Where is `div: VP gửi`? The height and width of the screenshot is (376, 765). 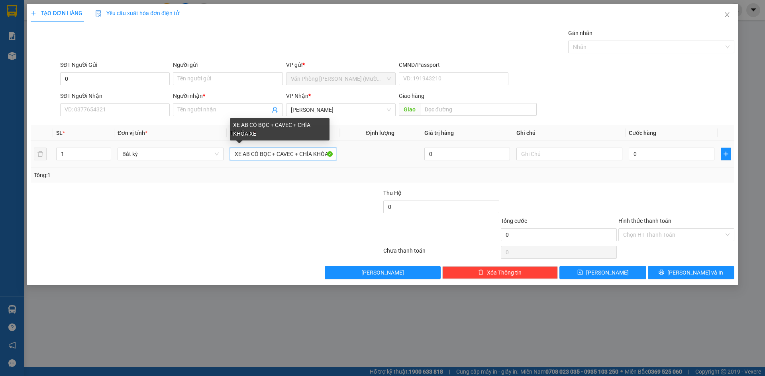
div: VP gửi is located at coordinates (340, 65).